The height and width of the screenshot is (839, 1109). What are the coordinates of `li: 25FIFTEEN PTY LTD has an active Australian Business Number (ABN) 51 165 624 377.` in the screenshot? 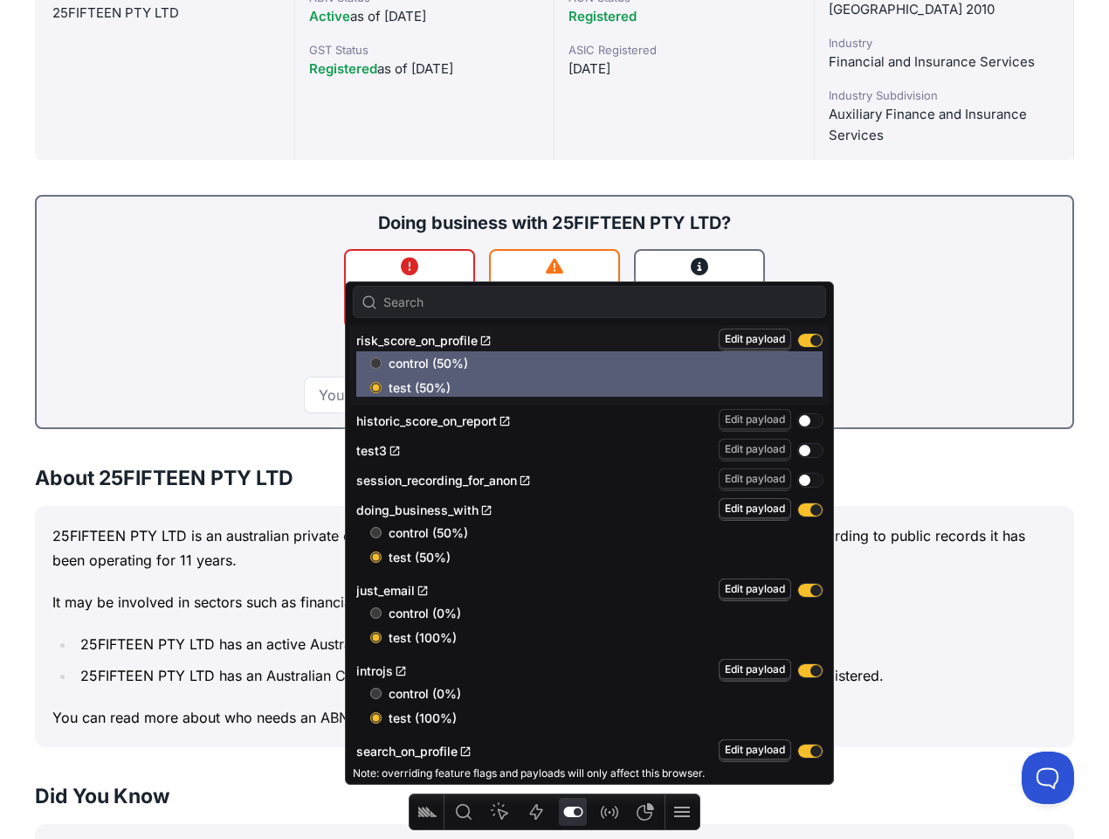 It's located at (566, 644).